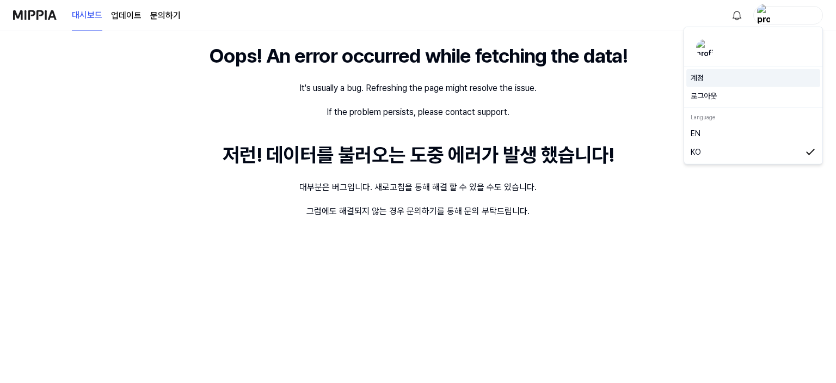  Describe the element at coordinates (753, 96) in the screenshot. I see `button: 로그아웃` at that location.